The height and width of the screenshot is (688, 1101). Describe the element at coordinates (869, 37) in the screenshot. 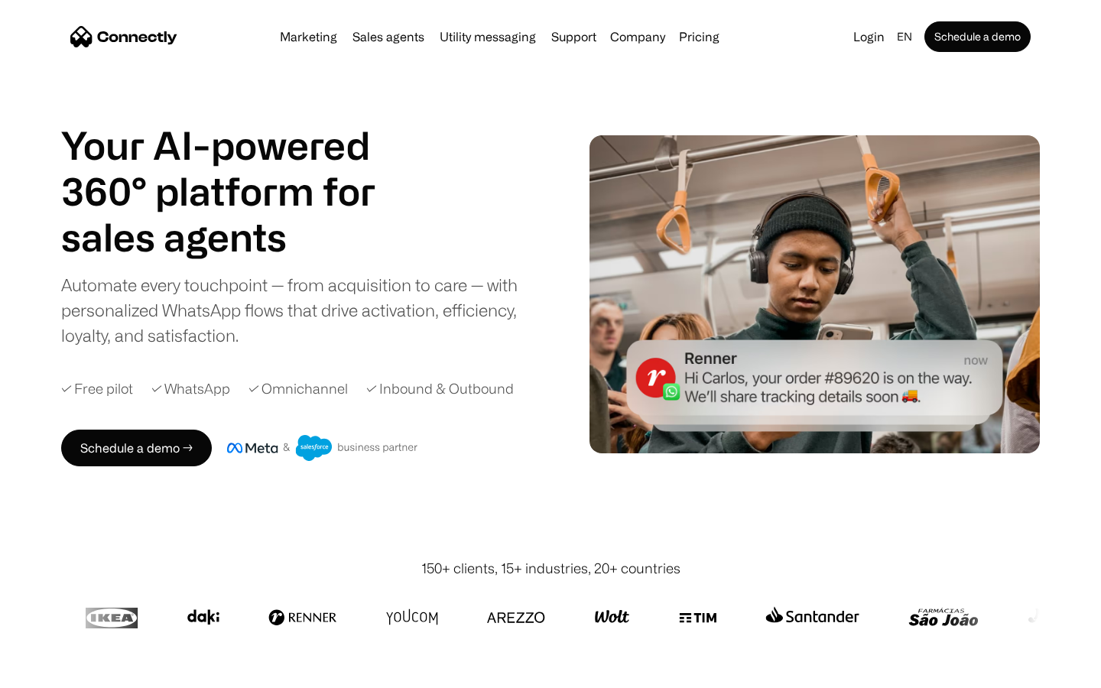

I see `a: Login` at that location.